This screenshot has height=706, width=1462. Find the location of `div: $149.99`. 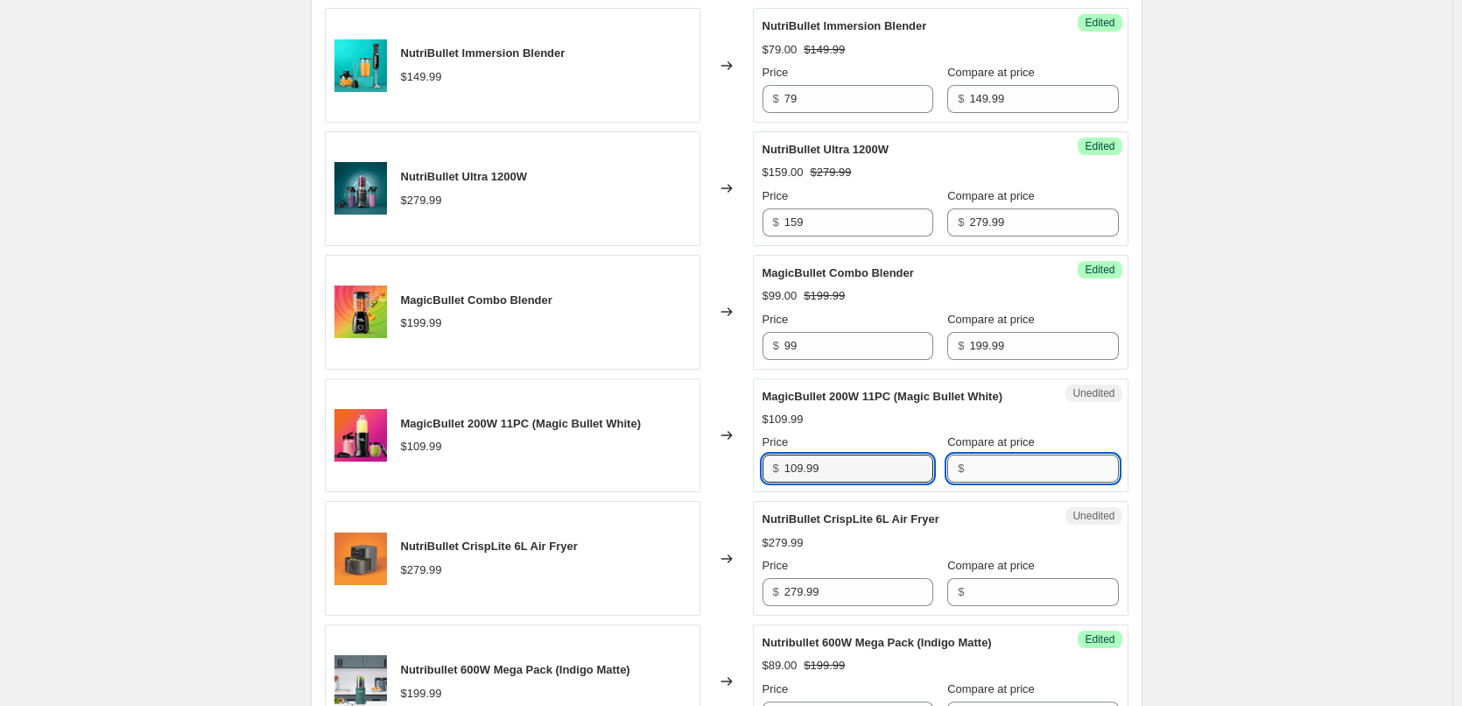

div: $149.99 is located at coordinates (421, 77).